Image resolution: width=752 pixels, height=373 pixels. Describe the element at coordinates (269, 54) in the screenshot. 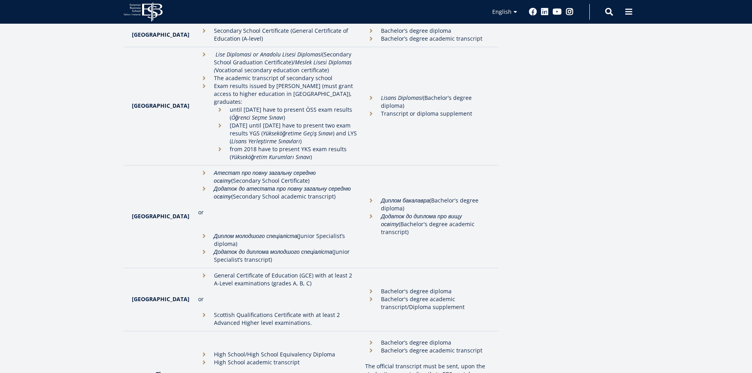

I see `em: Lise Diplomasi or Anadolu Lisesi Diplomasi` at that location.